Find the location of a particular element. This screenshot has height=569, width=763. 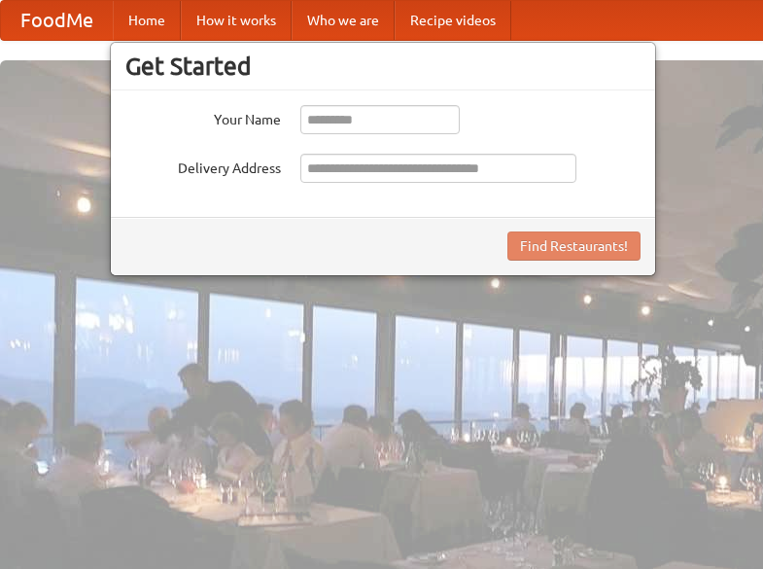

a: Who we are is located at coordinates (343, 20).